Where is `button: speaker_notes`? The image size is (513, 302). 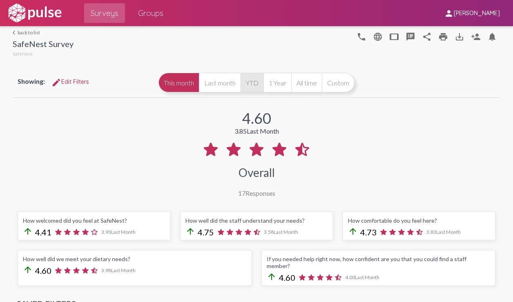
button: speaker_notes is located at coordinates (410, 36).